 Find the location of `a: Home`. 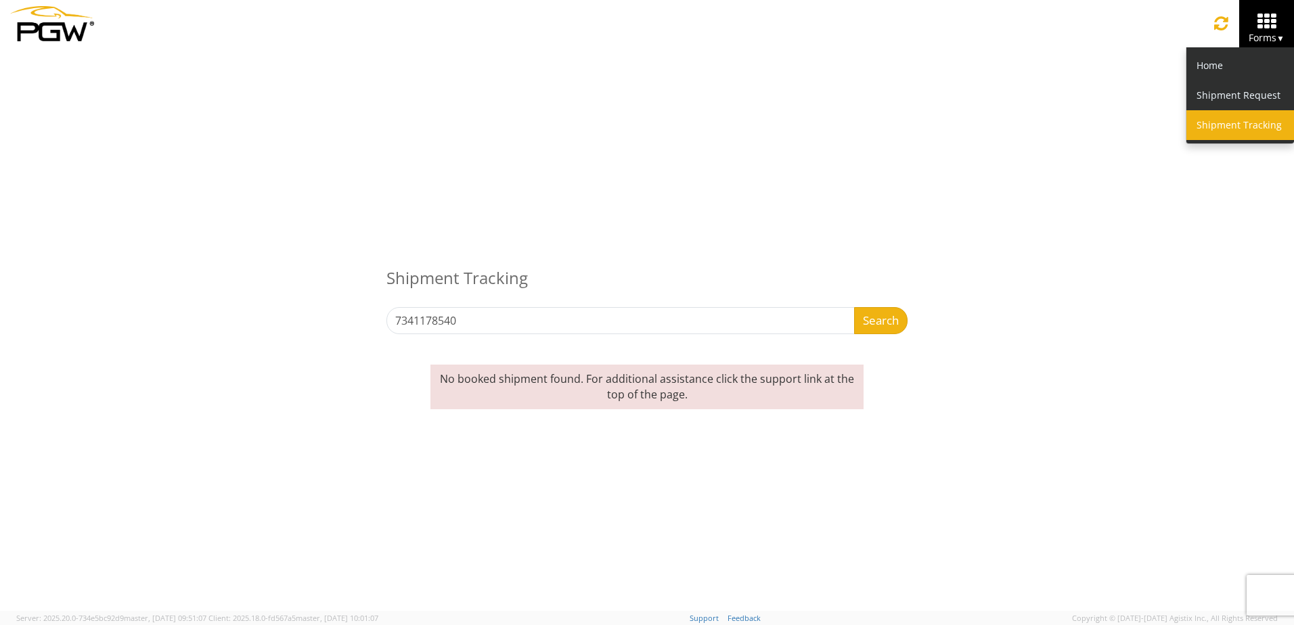

a: Home is located at coordinates (1240, 66).